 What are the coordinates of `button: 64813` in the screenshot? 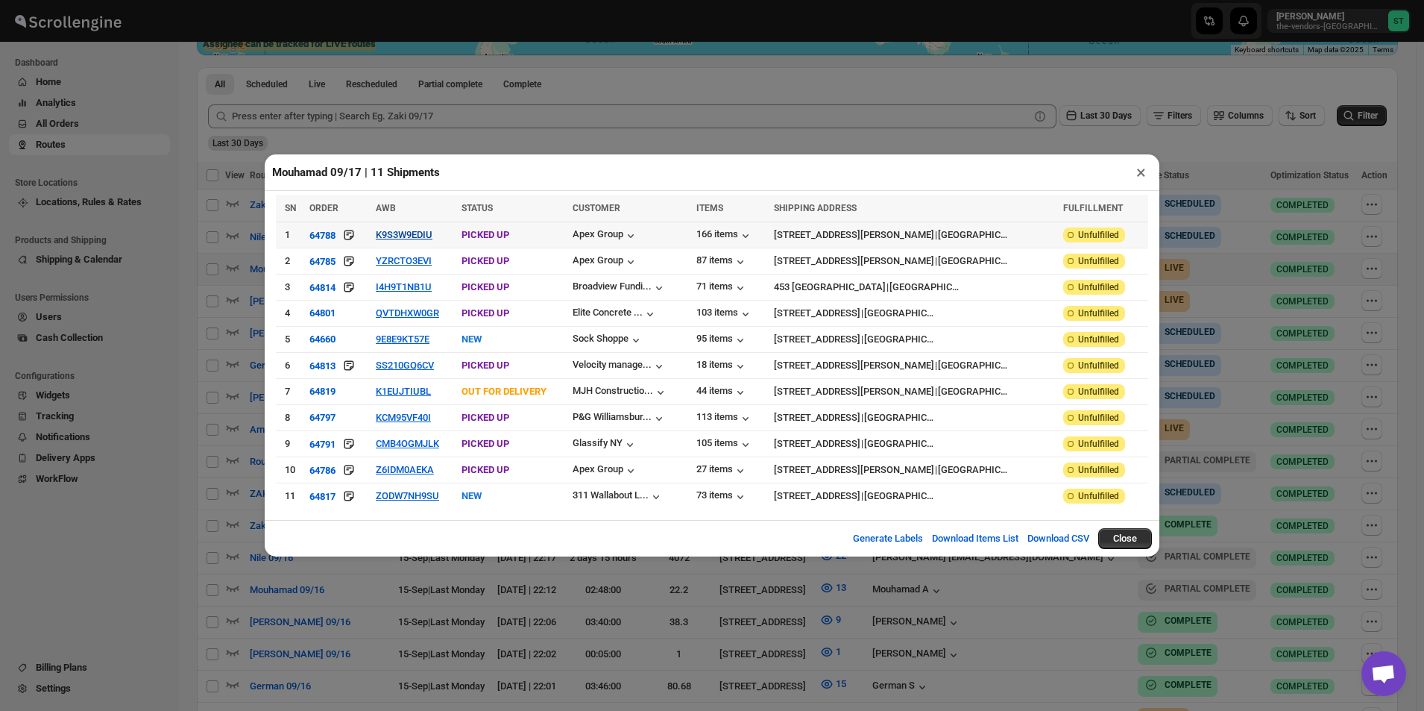 It's located at (322, 365).